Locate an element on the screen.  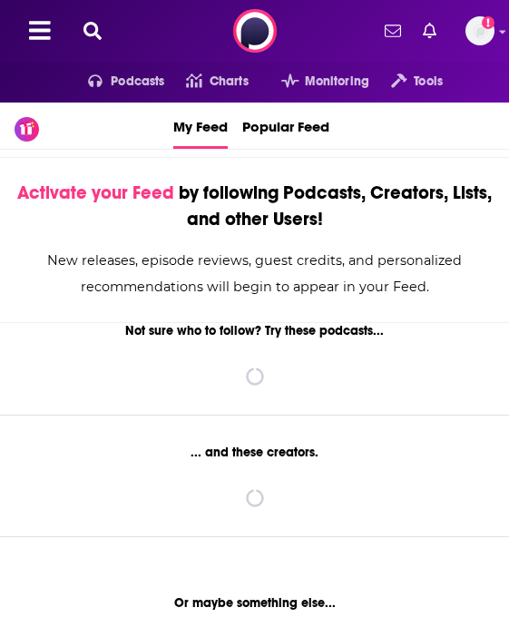
a: Podchaser - Follow, Share and Rate Podcasts is located at coordinates (255, 31).